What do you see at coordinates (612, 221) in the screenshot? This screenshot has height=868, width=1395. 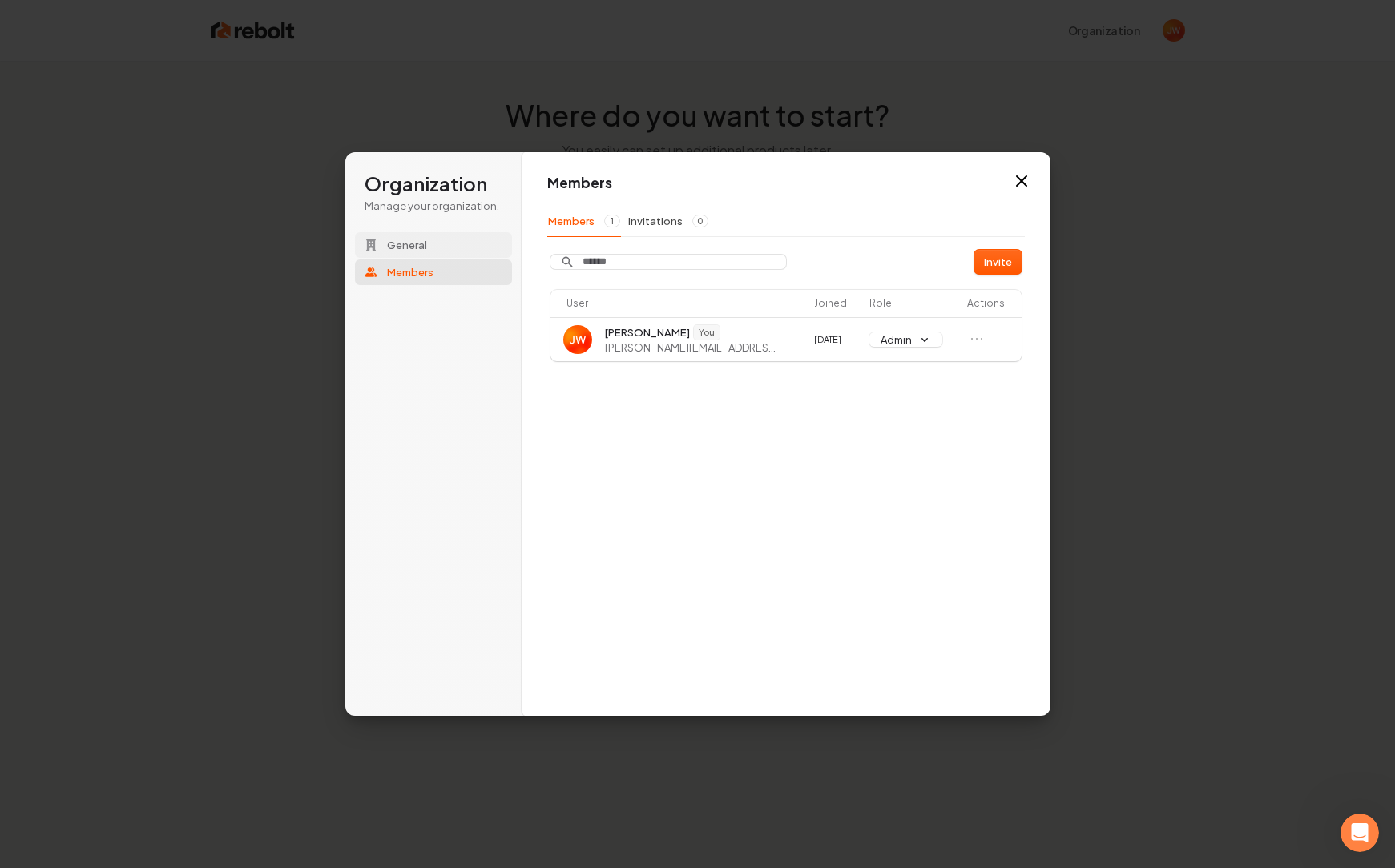 I see `span: 1` at bounding box center [612, 221].